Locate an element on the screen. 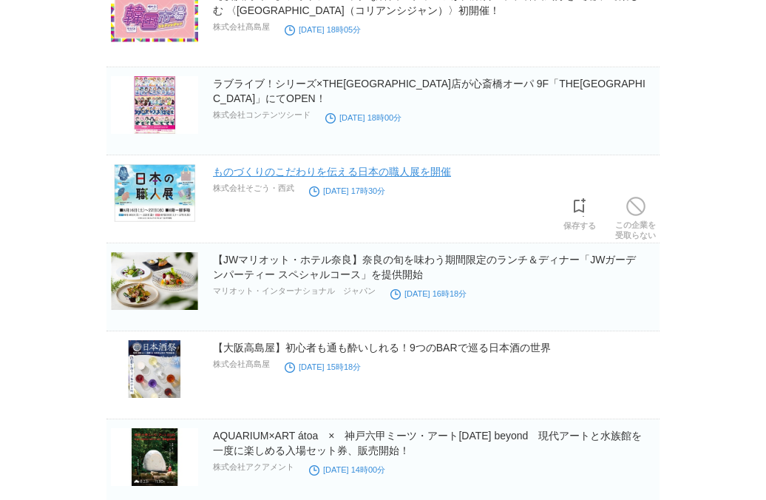 This screenshot has width=766, height=500. a: 保存する is located at coordinates (580, 212).